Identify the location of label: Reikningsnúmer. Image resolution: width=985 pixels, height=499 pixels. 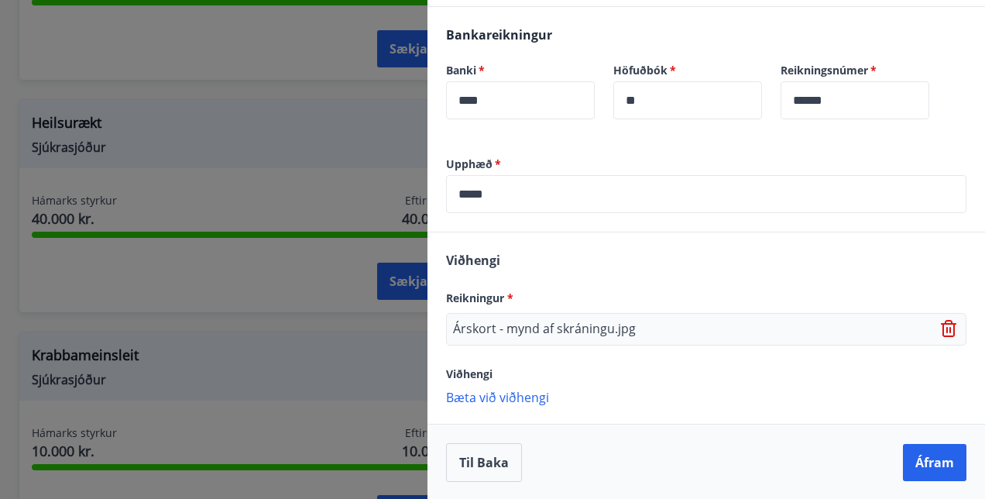
(855, 70).